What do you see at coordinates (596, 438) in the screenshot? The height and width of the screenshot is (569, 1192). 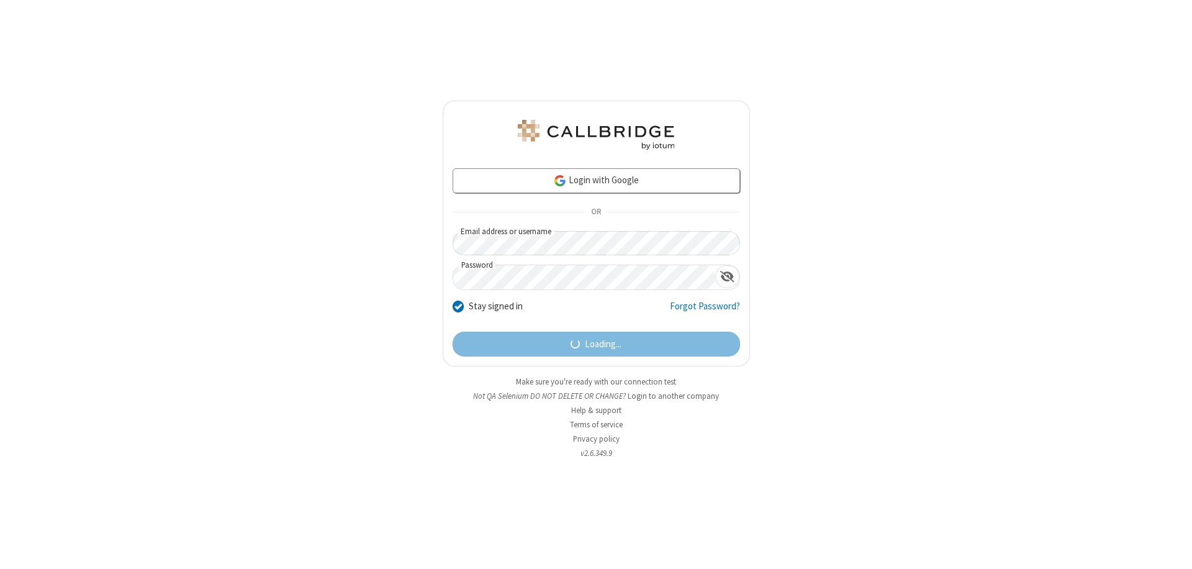 I see `a: Privacy policy` at bounding box center [596, 438].